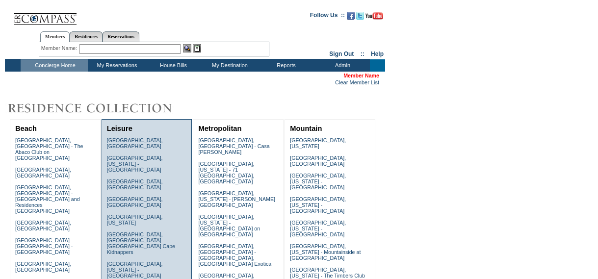 The height and width of the screenshot is (279, 598). Describe the element at coordinates (220, 129) in the screenshot. I see `a: Metropolitan` at that location.